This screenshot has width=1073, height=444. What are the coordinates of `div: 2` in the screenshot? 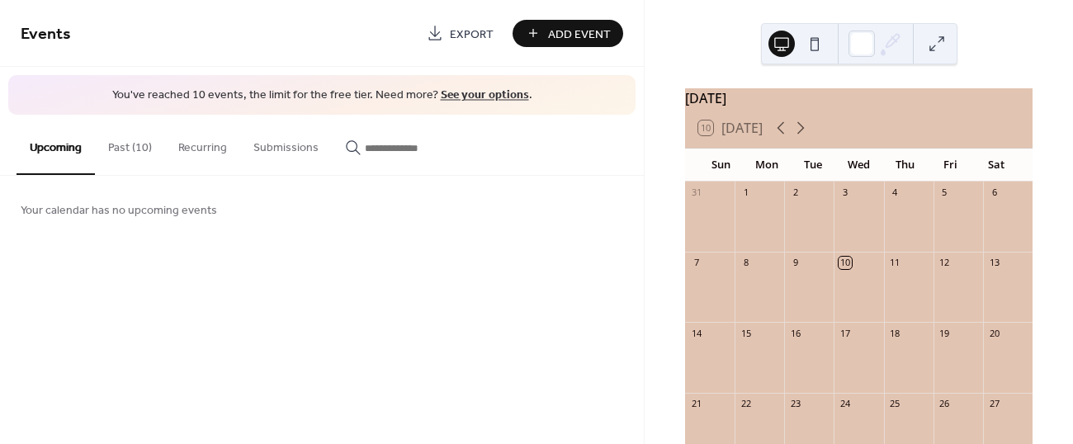 It's located at (795, 192).